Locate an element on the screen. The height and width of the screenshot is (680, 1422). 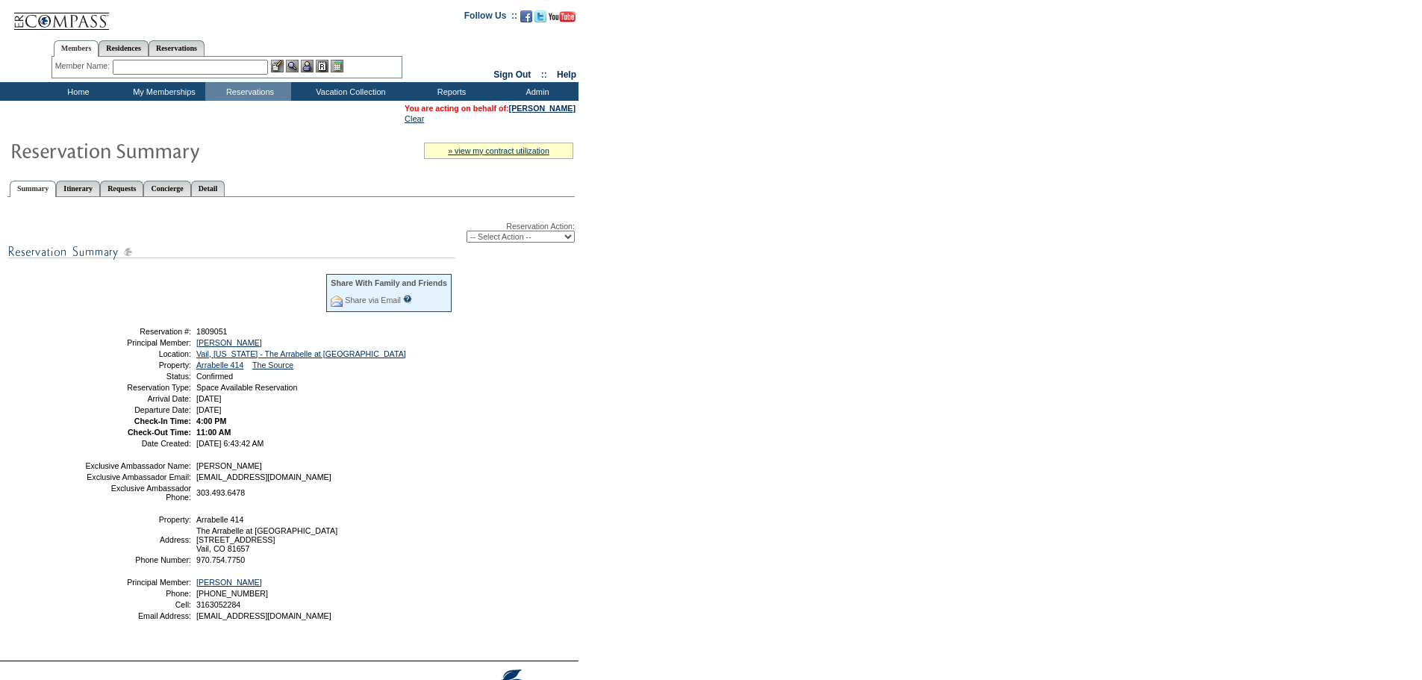
span: 1809051 is located at coordinates (212, 331).